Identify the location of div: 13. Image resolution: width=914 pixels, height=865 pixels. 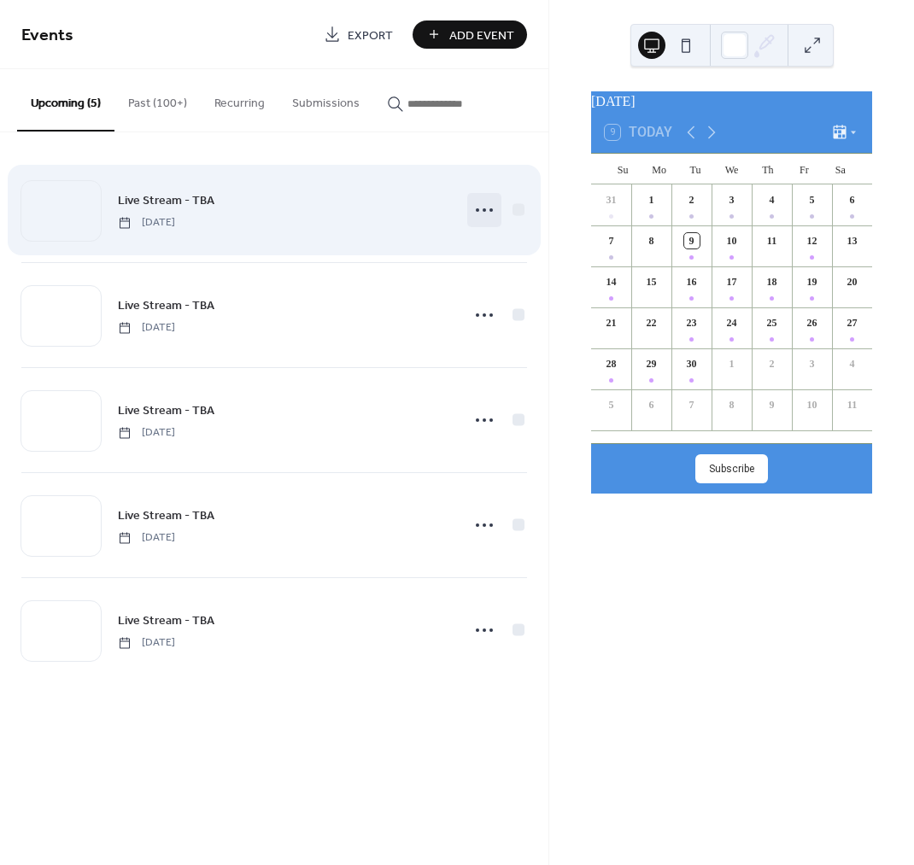
(852, 241).